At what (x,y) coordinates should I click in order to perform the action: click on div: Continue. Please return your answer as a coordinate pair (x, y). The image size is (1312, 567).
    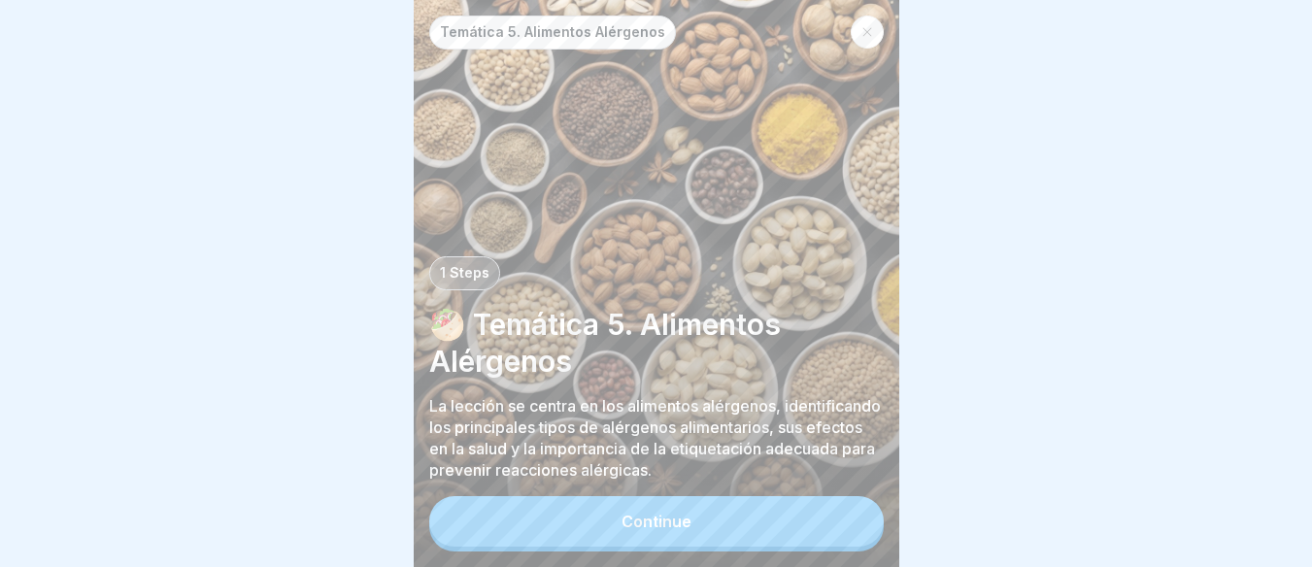
    Looking at the image, I should click on (656, 521).